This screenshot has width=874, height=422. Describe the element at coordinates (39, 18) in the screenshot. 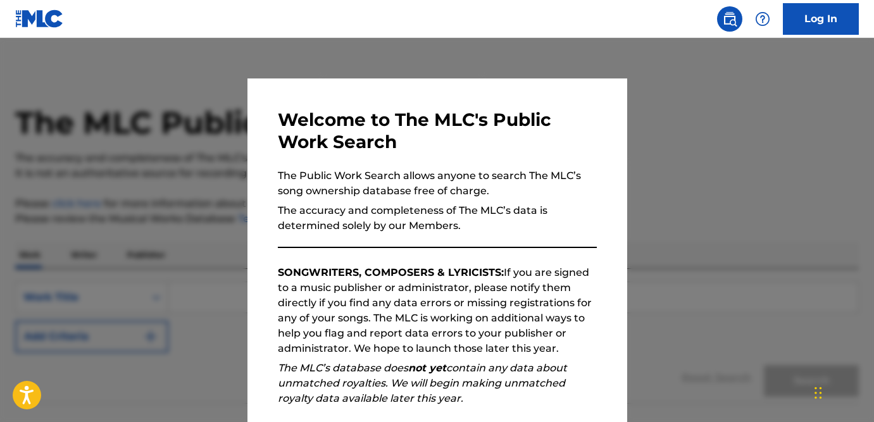

I see `img: MLC Logo` at that location.